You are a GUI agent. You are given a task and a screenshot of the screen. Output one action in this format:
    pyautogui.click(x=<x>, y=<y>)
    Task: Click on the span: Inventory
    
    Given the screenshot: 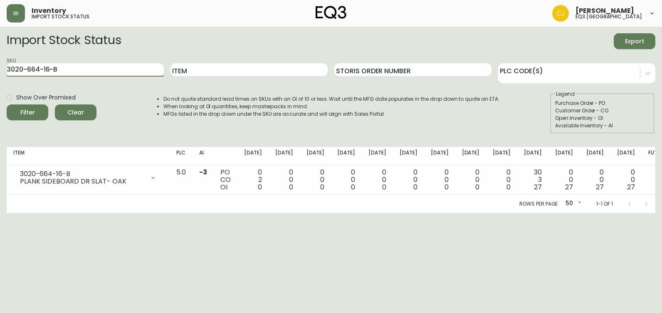 What is the action you would take?
    pyautogui.click(x=49, y=11)
    